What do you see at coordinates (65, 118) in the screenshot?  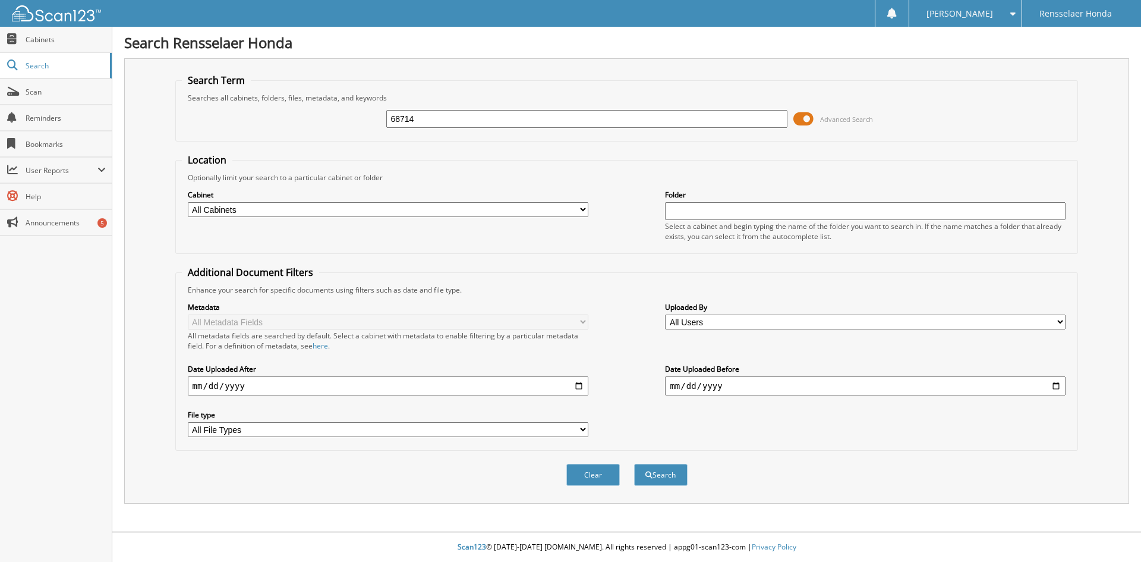 I see `span: Reminders` at bounding box center [65, 118].